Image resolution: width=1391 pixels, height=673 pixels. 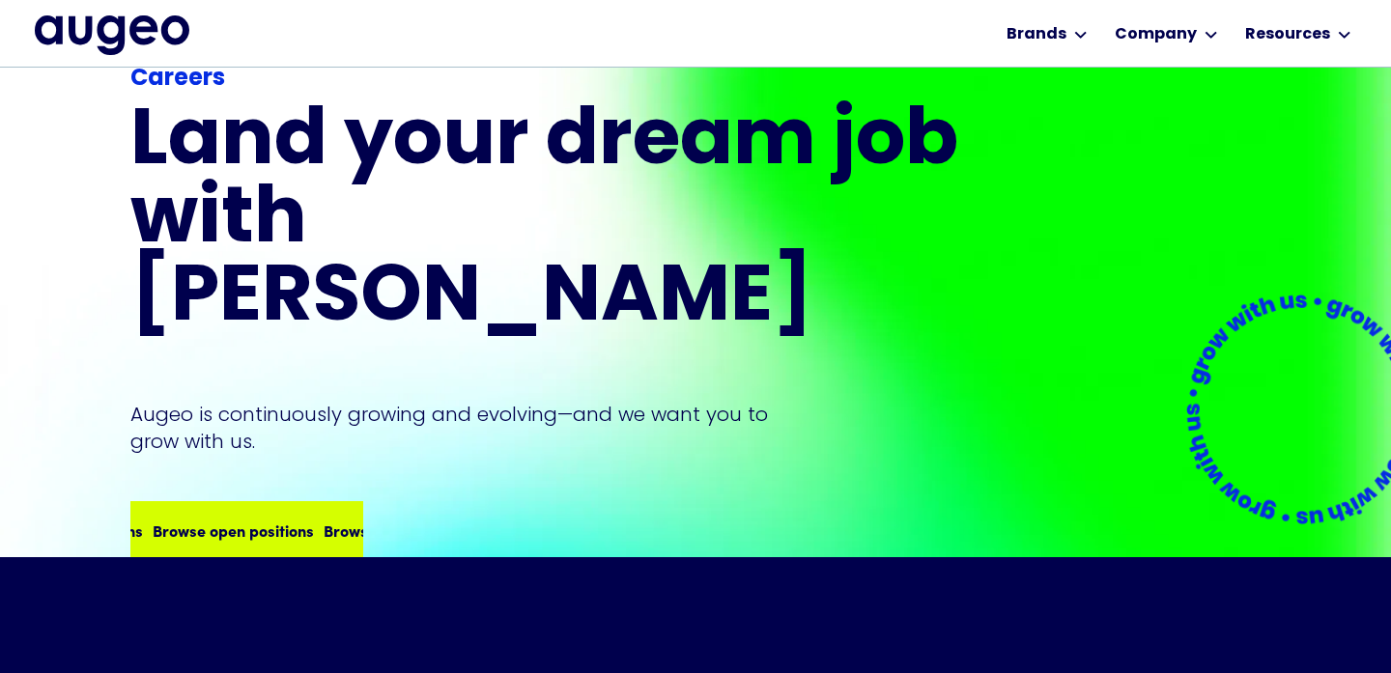 I want to click on a: Browse open positionsBrowse open positionsBrowse open positions, so click(x=246, y=530).